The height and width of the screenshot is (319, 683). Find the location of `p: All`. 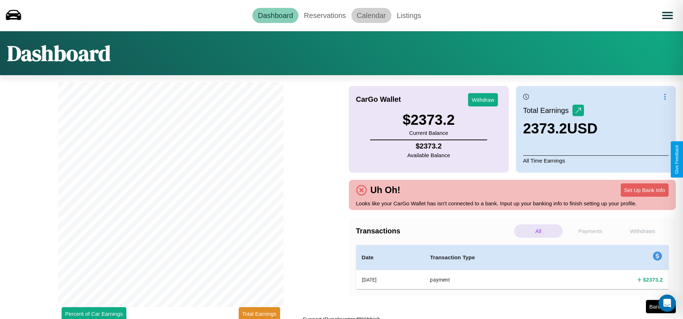

p: All is located at coordinates (538, 231).